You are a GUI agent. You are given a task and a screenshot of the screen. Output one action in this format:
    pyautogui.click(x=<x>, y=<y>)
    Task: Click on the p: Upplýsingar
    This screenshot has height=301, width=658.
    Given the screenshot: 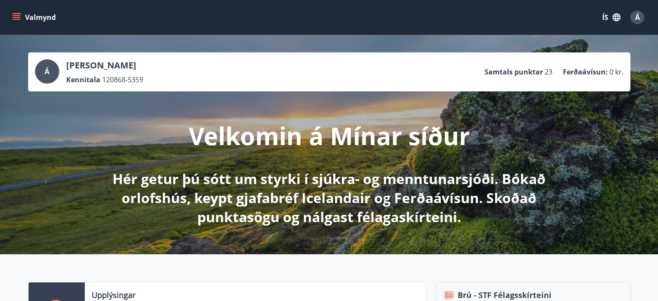 What is the action you would take?
    pyautogui.click(x=113, y=294)
    